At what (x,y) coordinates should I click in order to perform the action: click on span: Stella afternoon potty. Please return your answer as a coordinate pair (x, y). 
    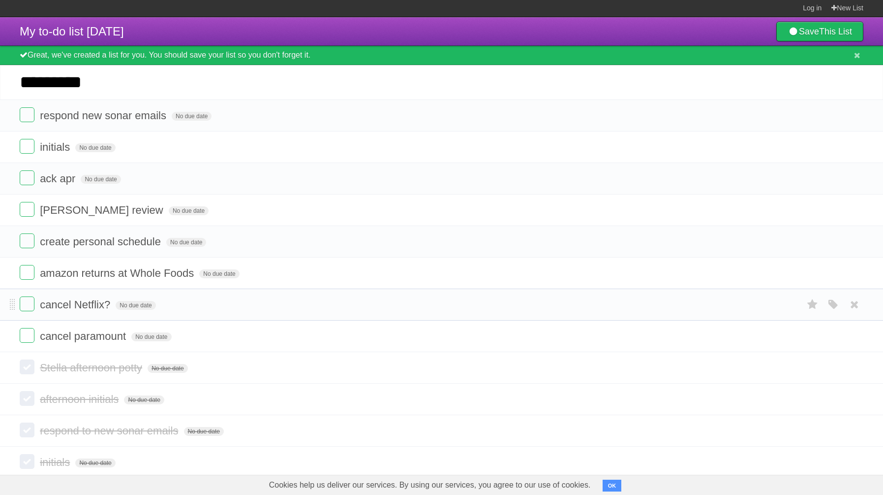
    Looking at the image, I should click on (92, 367).